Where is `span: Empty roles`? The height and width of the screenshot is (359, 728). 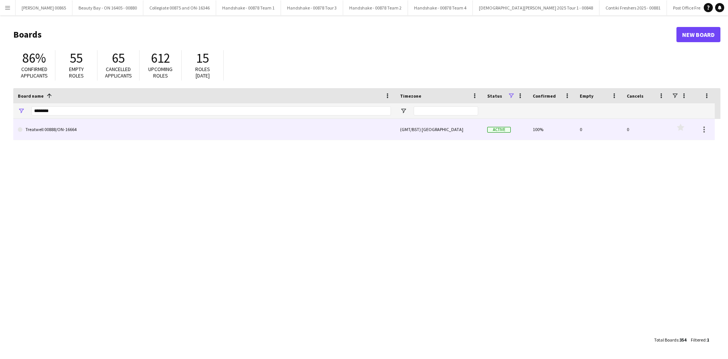
span: Empty roles is located at coordinates (76, 72).